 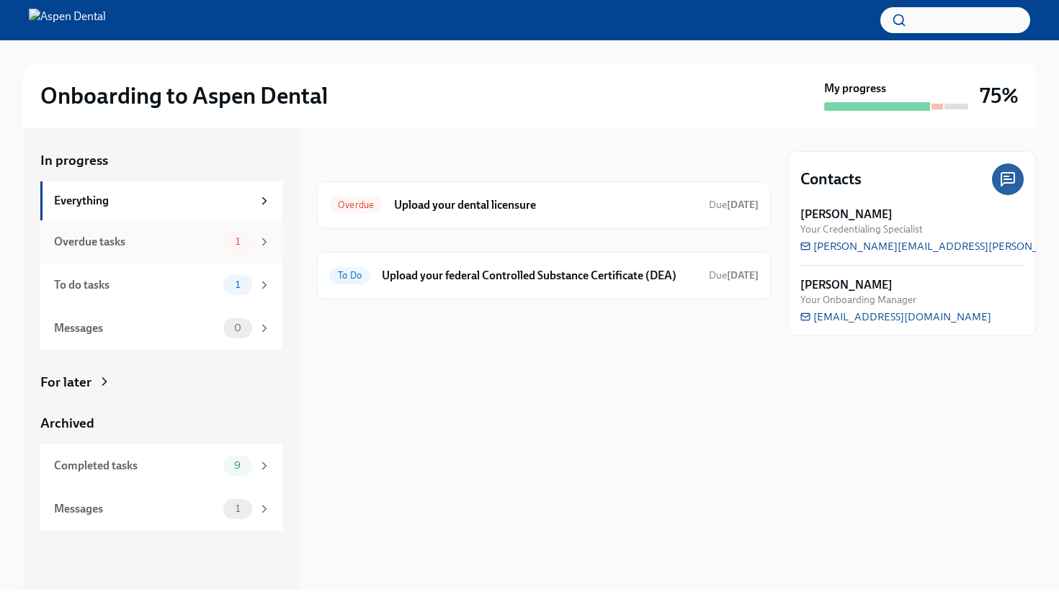 I want to click on div: For later, so click(x=66, y=382).